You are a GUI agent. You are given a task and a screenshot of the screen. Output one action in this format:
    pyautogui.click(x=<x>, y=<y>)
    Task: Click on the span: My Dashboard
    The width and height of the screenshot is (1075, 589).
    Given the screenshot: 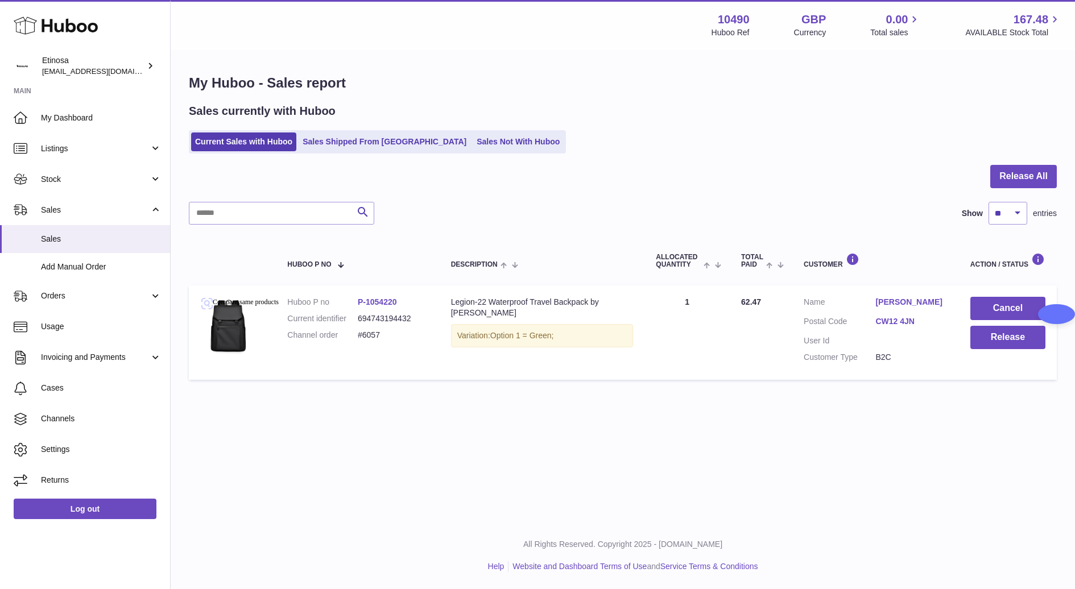 What is the action you would take?
    pyautogui.click(x=101, y=118)
    